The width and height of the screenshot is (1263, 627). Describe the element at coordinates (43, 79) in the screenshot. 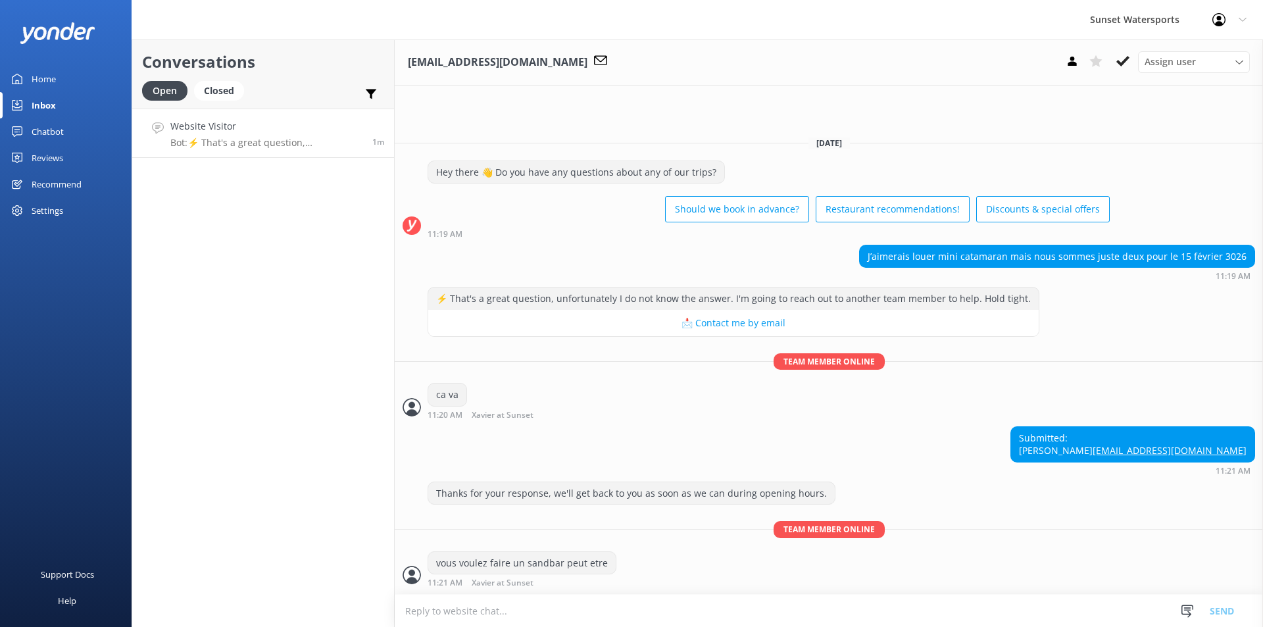

I see `div: Home` at that location.